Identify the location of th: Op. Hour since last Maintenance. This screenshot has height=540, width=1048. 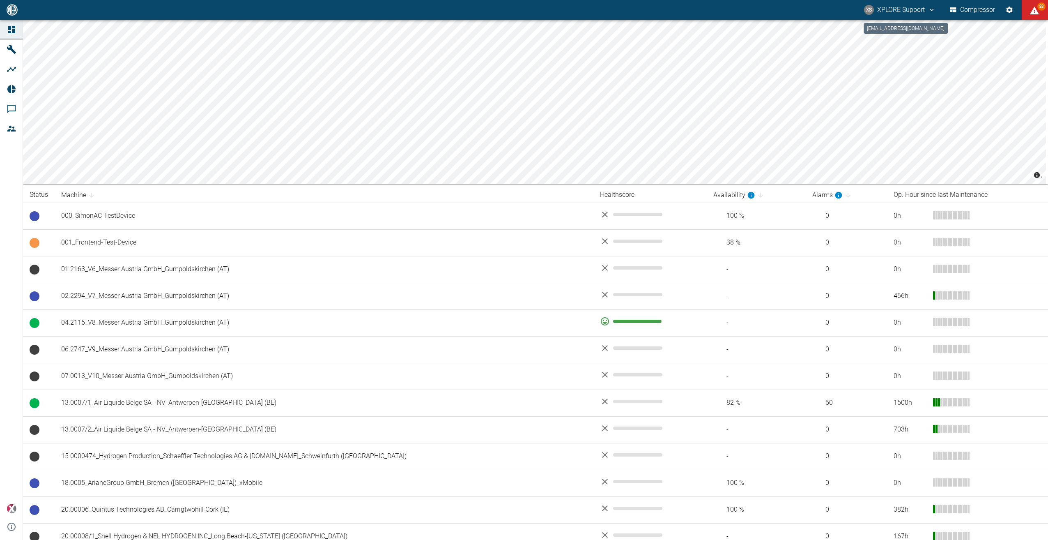
(968, 195).